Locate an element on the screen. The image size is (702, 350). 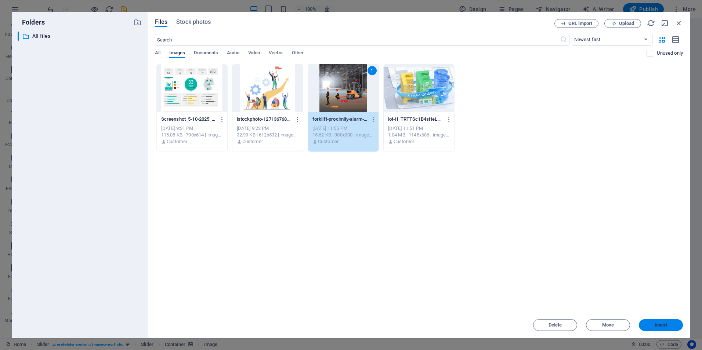
button: Insert is located at coordinates (661, 325).